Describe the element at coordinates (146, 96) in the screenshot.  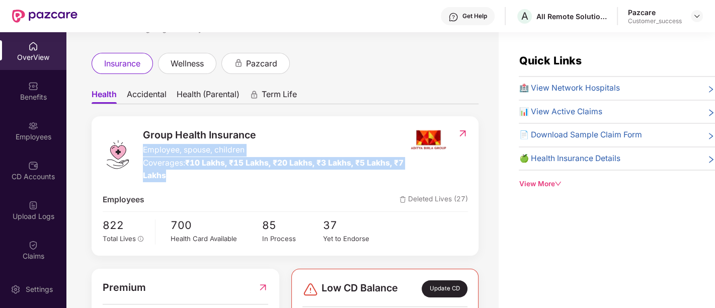
I see `span: Accidental` at that location.